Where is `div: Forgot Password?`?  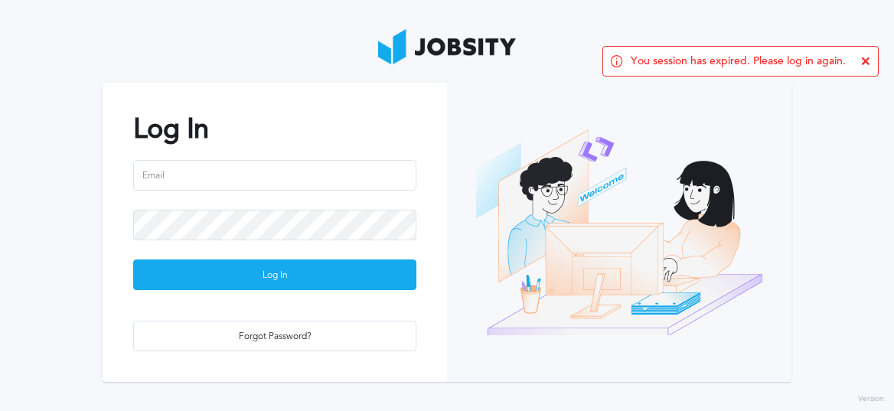 div: Forgot Password? is located at coordinates (275, 337).